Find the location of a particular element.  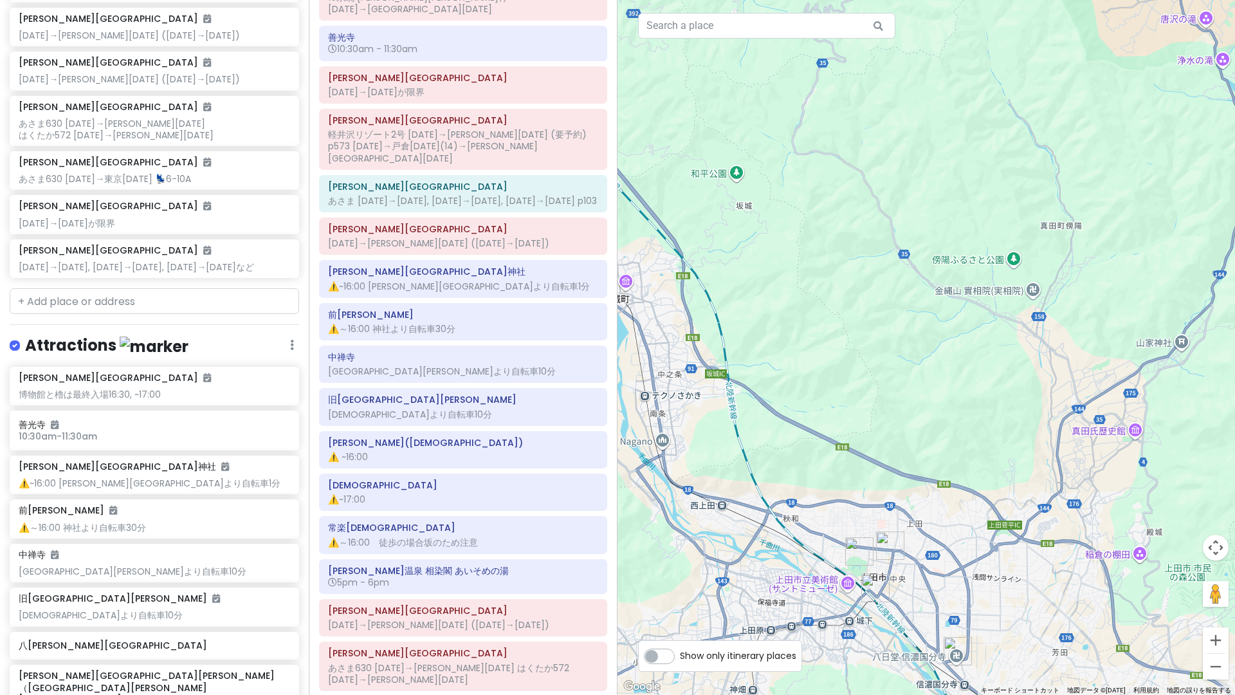

div: 八日堂 信濃国分寺 is located at coordinates (958, 651).